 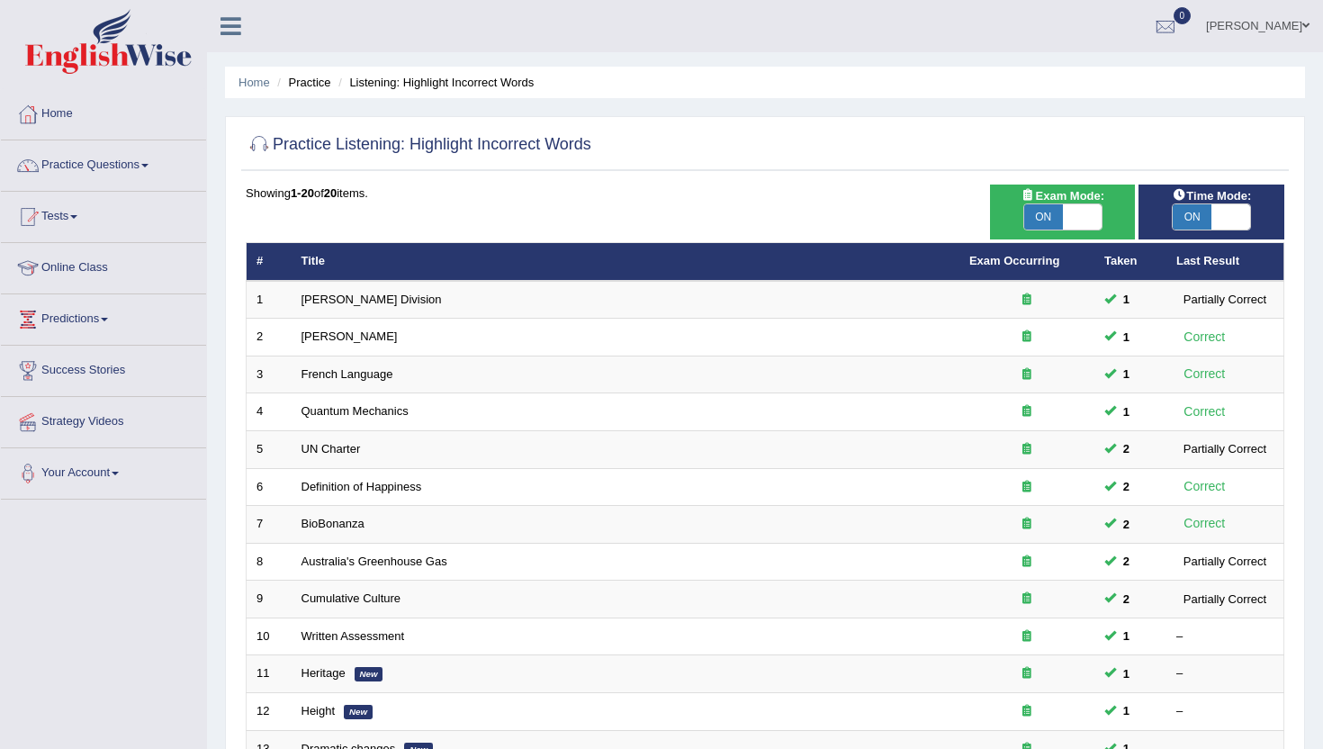 I want to click on a: Written Assessment, so click(x=353, y=635).